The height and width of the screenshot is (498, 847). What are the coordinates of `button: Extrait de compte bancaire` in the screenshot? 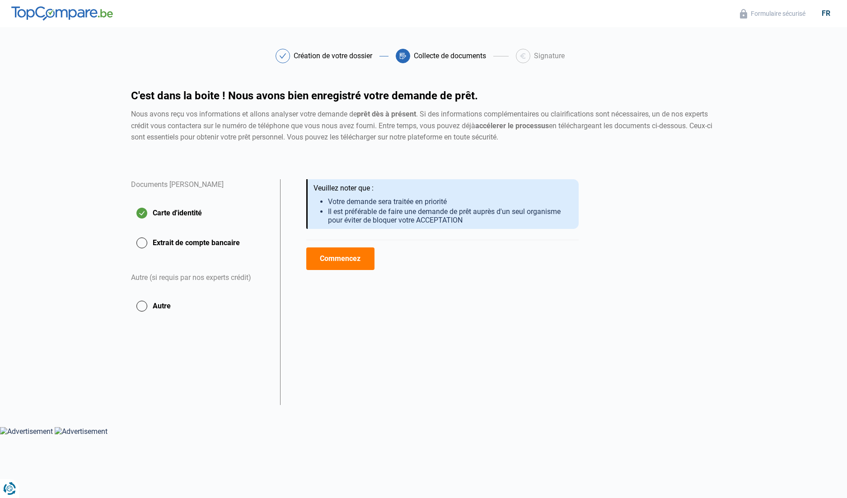 It's located at (200, 243).